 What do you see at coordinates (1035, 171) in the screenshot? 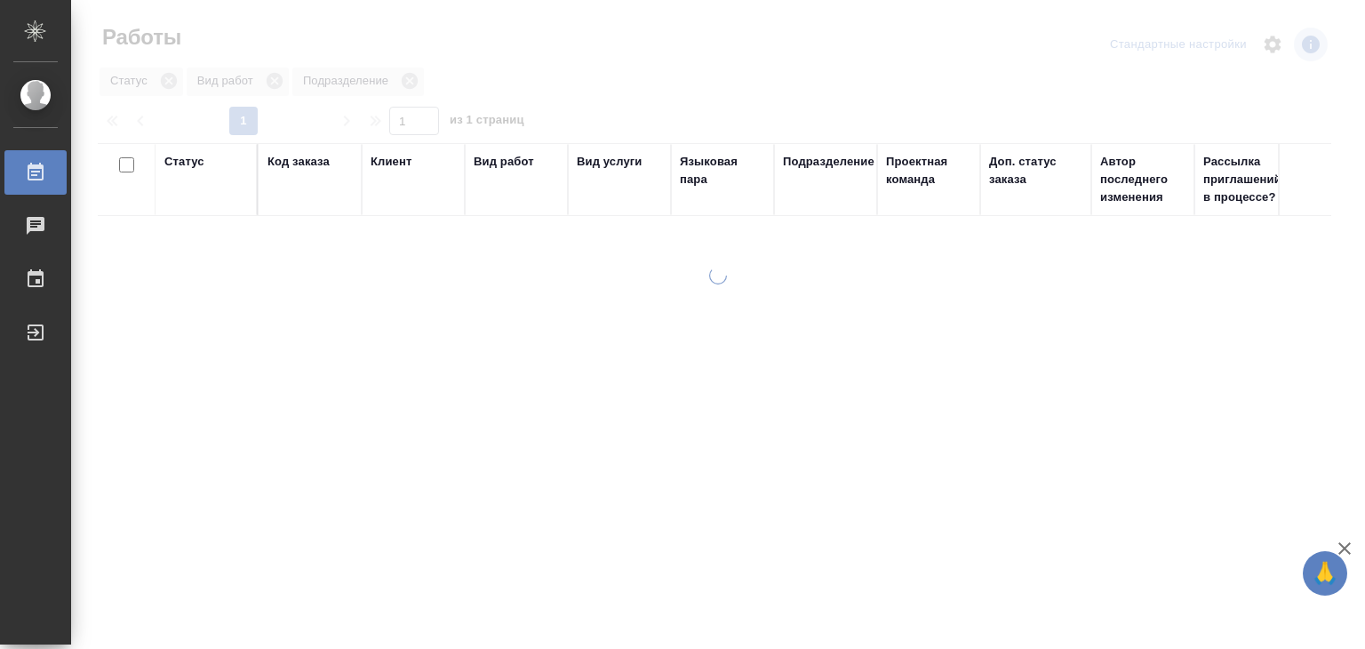
I see `div: Доп. статус заказа` at bounding box center [1035, 171].